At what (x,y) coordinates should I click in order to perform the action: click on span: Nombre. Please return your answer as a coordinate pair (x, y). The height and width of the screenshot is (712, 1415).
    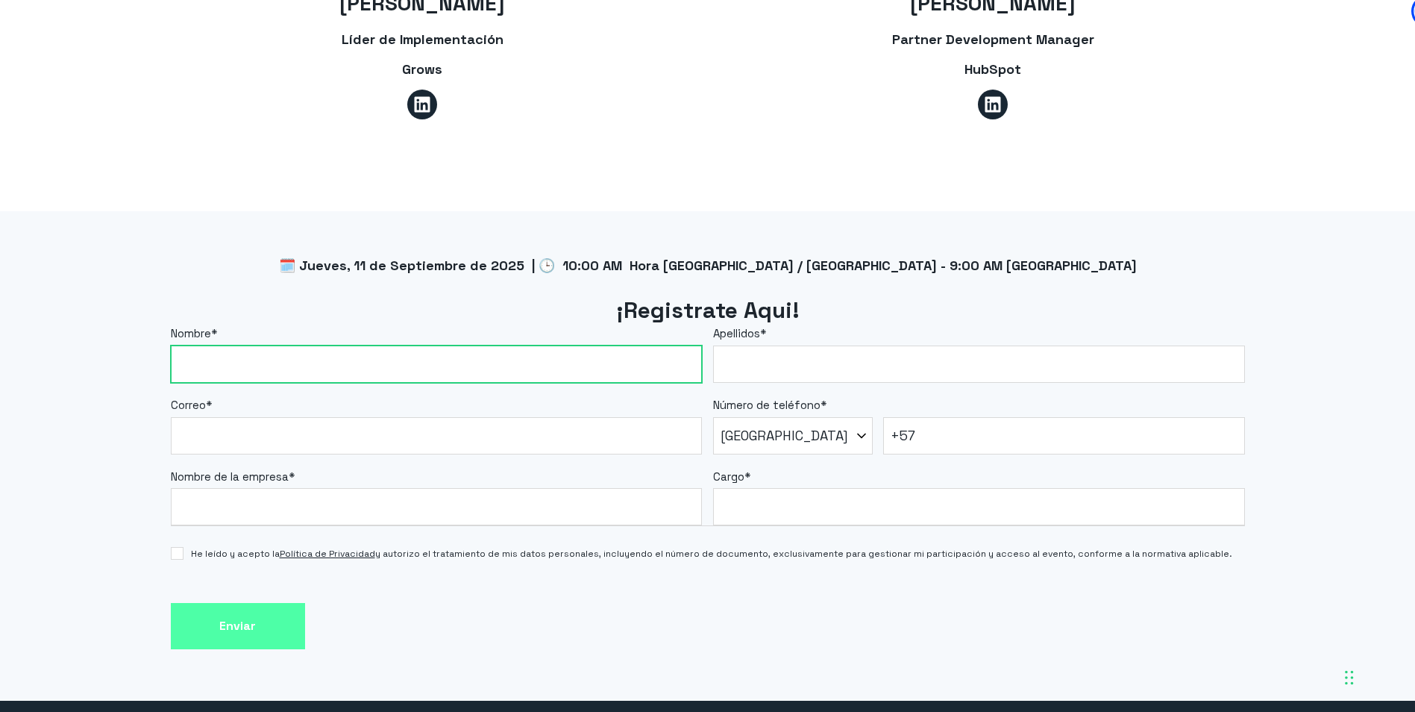
    Looking at the image, I should click on (191, 333).